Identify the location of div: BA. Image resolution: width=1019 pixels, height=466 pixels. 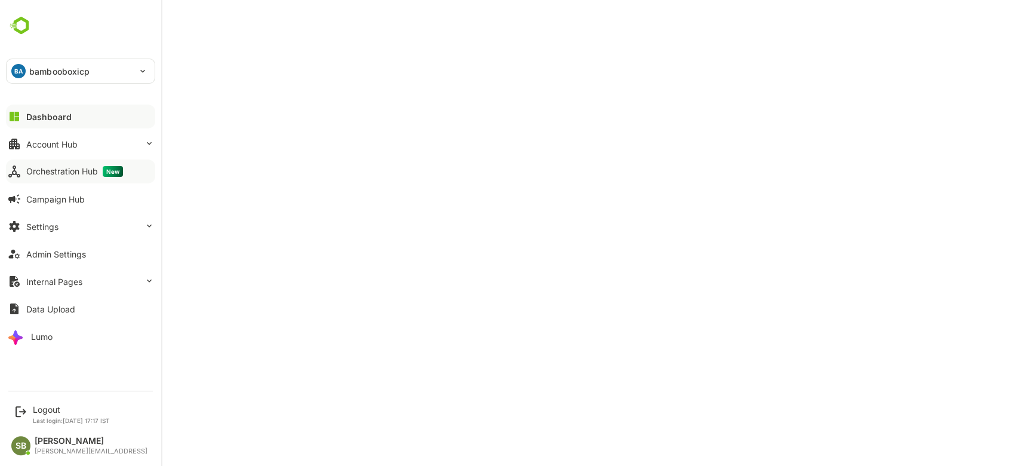
(19, 71).